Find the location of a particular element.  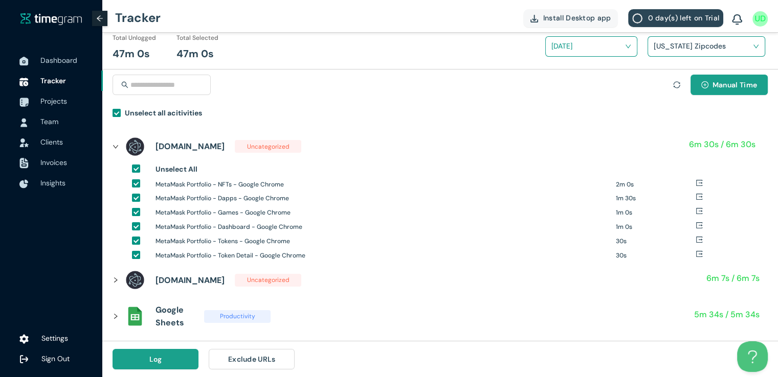

span: arrow-left is located at coordinates (100, 18).